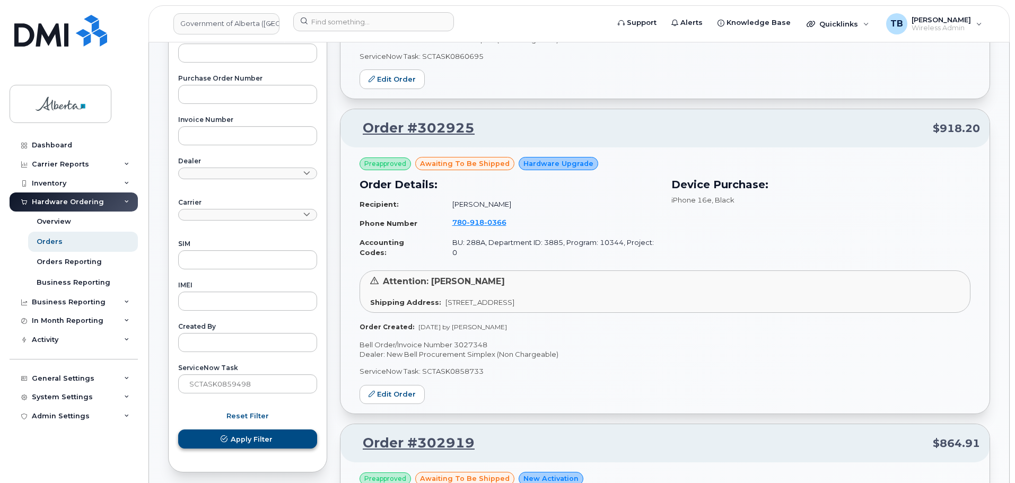  What do you see at coordinates (758, 23) in the screenshot?
I see `span: Knowledge Base` at bounding box center [758, 23].